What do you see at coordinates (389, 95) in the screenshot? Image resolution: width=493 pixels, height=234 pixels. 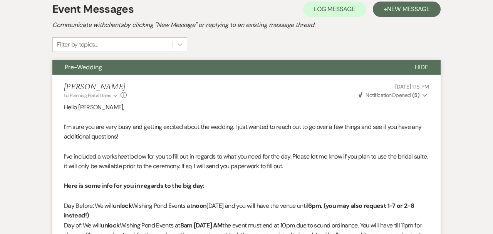 I see `span: Opened` at bounding box center [389, 95].